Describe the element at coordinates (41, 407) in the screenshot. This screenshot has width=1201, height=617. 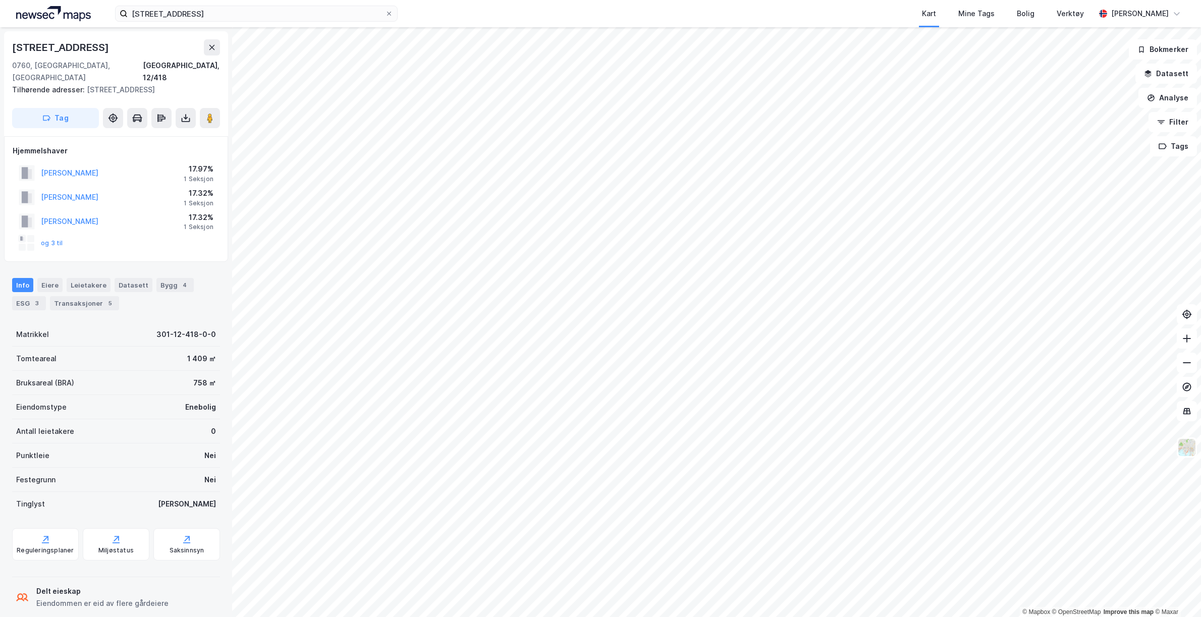
I see `div: Eiendomstype` at that location.